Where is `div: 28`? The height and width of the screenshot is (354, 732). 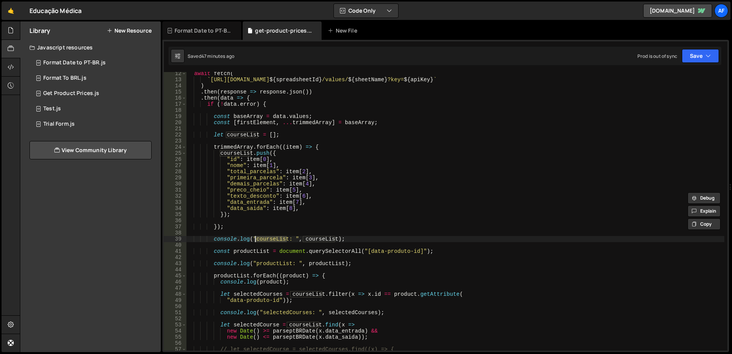
div: 28 is located at coordinates (175, 172).